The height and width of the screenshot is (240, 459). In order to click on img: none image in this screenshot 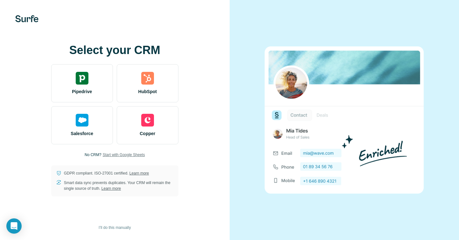, I will do `click(345, 120)`.